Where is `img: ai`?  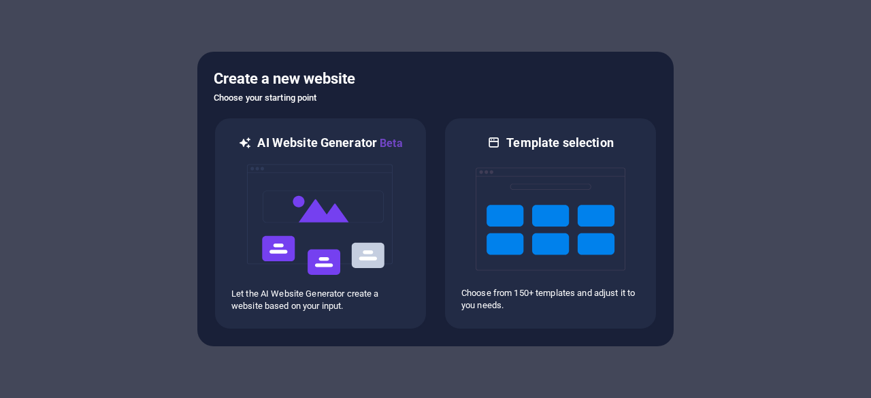 img: ai is located at coordinates (320, 220).